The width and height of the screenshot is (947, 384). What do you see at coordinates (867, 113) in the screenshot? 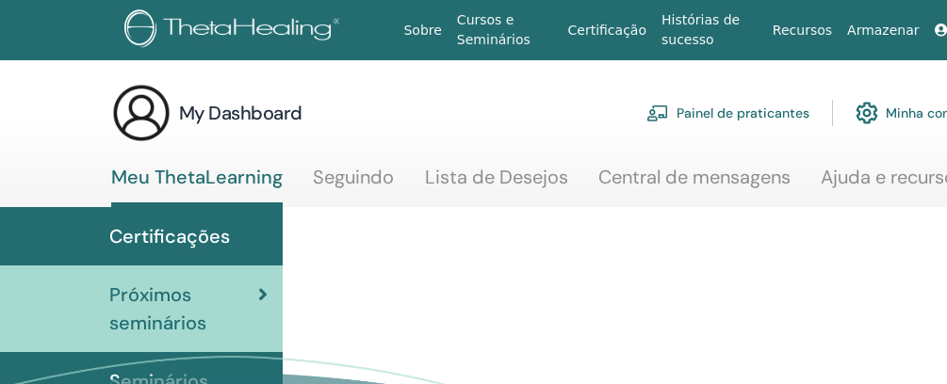
I see `img: cog.svg` at bounding box center [867, 113].